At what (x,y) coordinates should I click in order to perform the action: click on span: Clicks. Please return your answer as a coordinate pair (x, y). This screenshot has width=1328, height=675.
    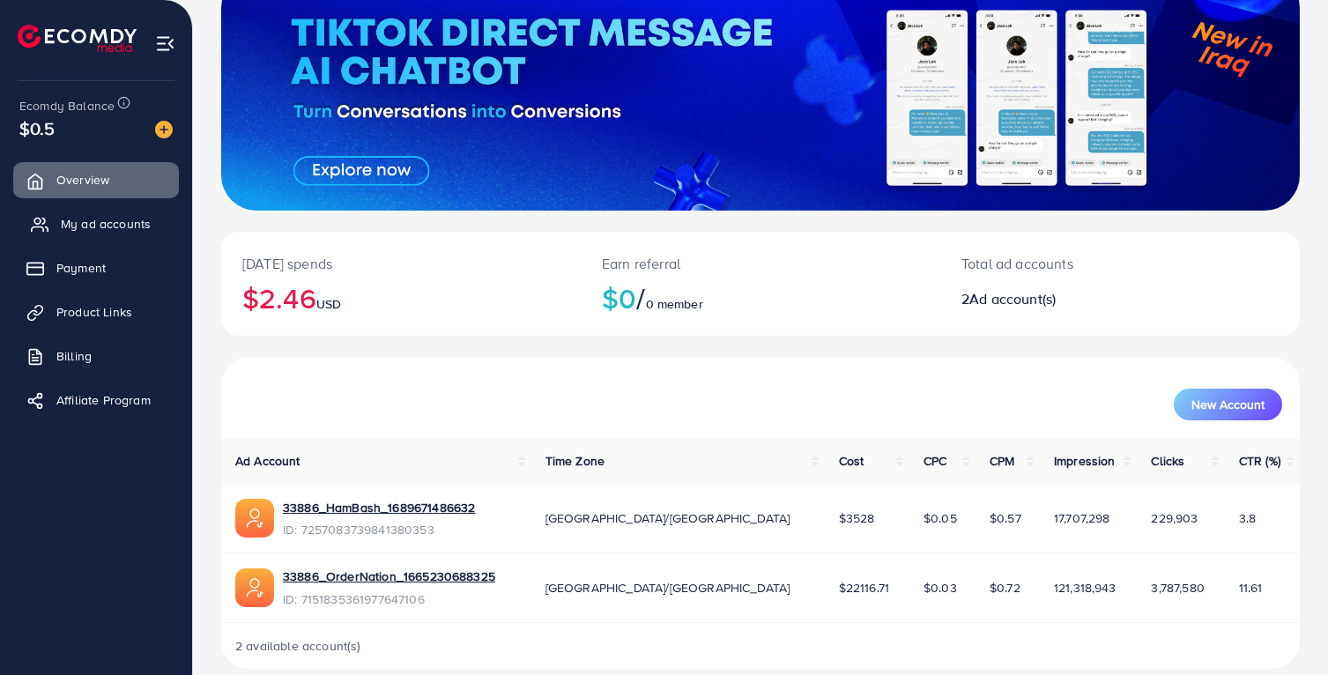
    Looking at the image, I should click on (1167, 461).